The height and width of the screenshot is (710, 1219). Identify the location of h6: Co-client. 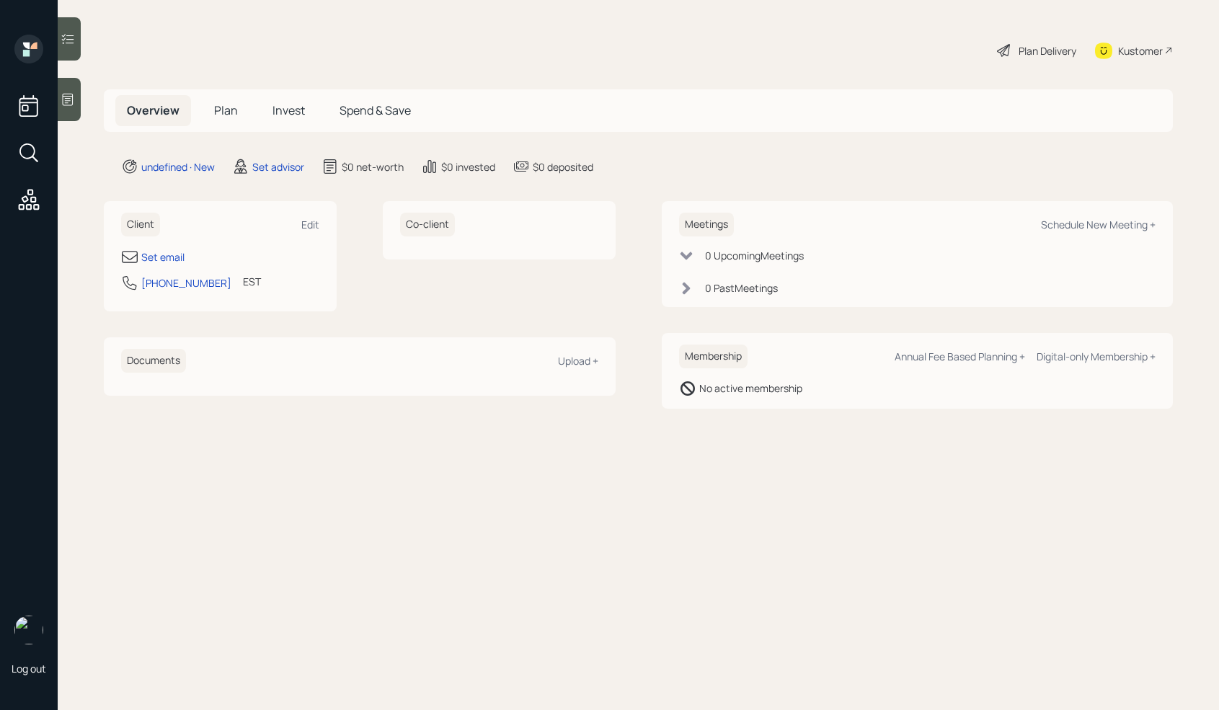
(428, 224).